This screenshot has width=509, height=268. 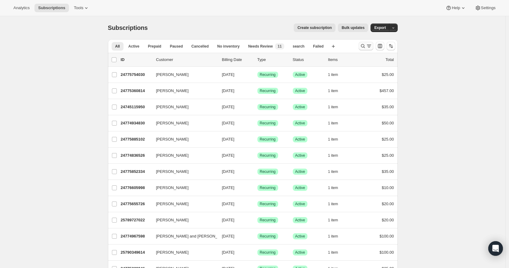 I want to click on div: Items, so click(x=343, y=60).